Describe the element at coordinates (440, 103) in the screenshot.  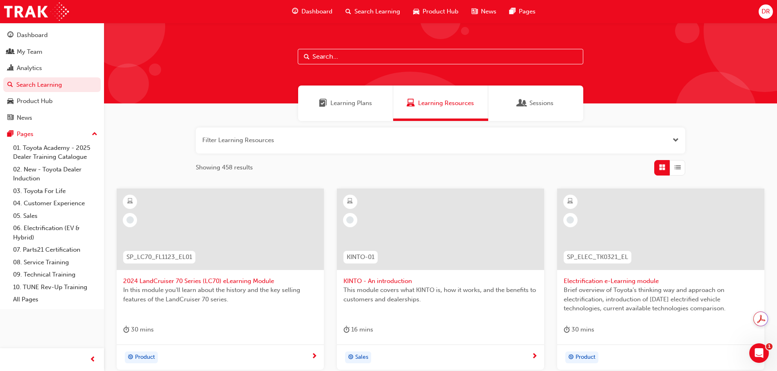
I see `a: Learning ResourcesLearning Resources` at that location.